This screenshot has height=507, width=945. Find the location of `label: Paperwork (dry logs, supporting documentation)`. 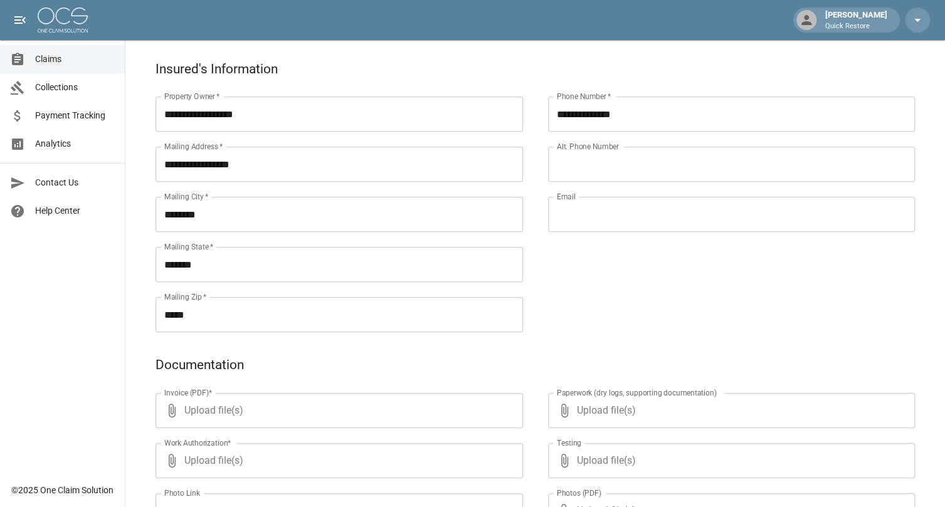

label: Paperwork (dry logs, supporting documentation) is located at coordinates (637, 393).